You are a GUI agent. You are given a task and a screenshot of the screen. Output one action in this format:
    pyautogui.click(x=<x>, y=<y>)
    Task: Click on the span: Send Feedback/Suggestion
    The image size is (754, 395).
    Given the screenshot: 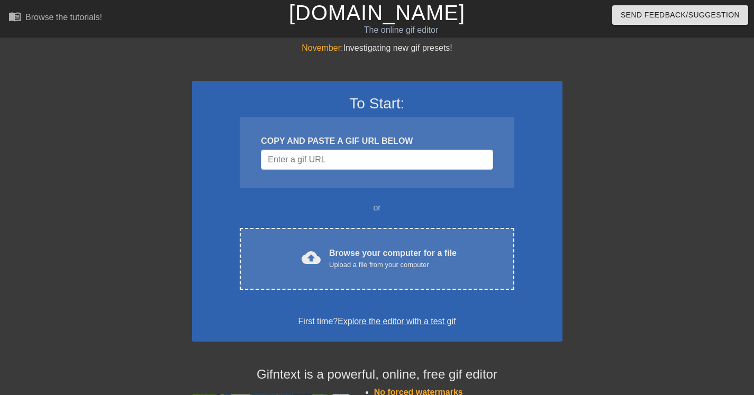 What is the action you would take?
    pyautogui.click(x=680, y=15)
    